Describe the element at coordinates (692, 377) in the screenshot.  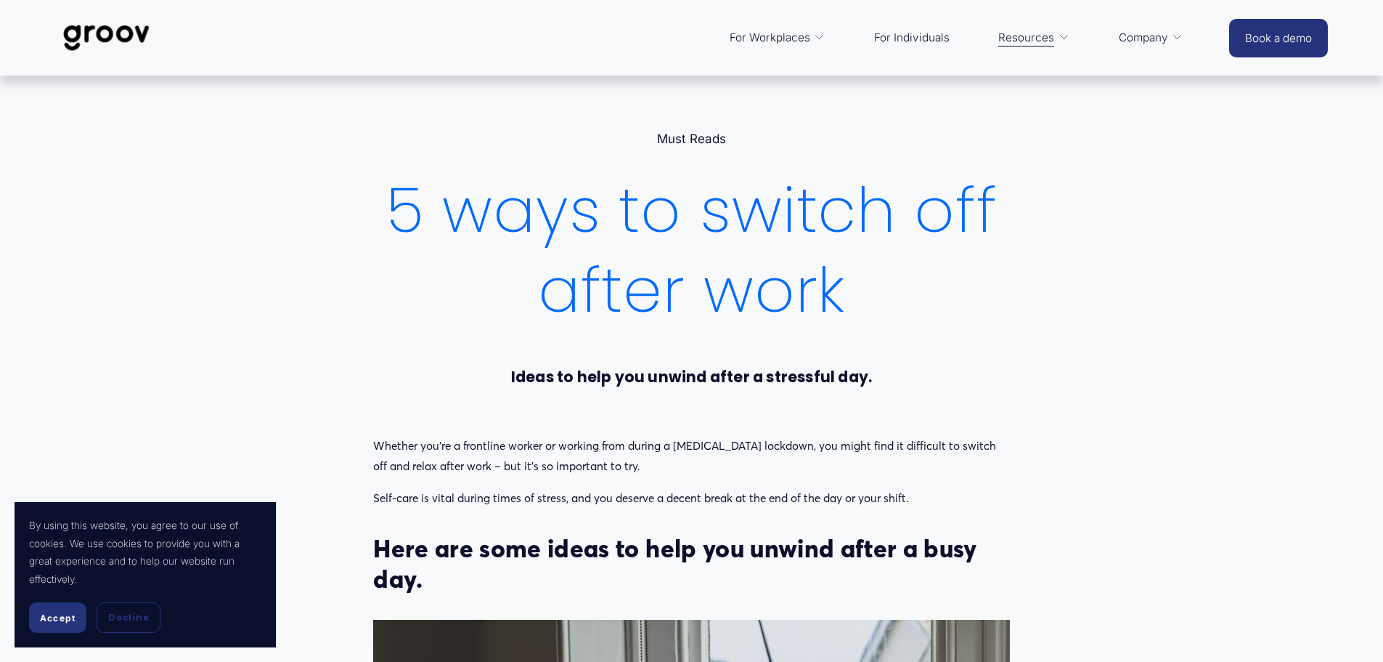
I see `strong: Ideas to help you unwind after a stressful day.` at that location.